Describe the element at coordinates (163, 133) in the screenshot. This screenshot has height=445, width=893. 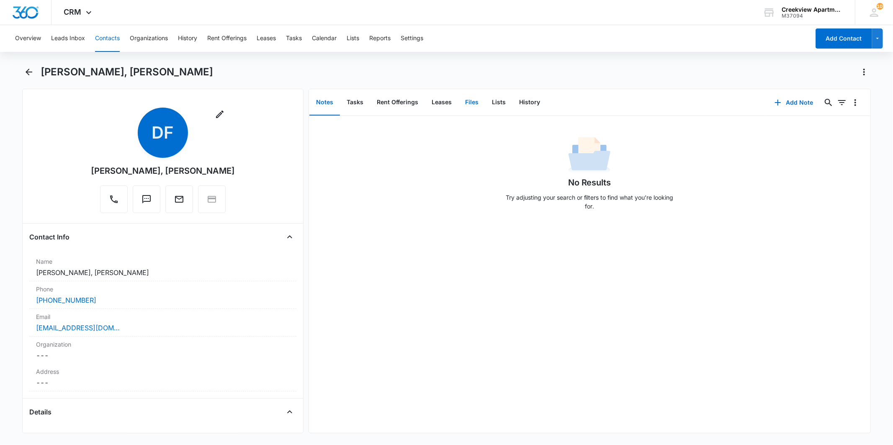
I see `span: DF` at that location.